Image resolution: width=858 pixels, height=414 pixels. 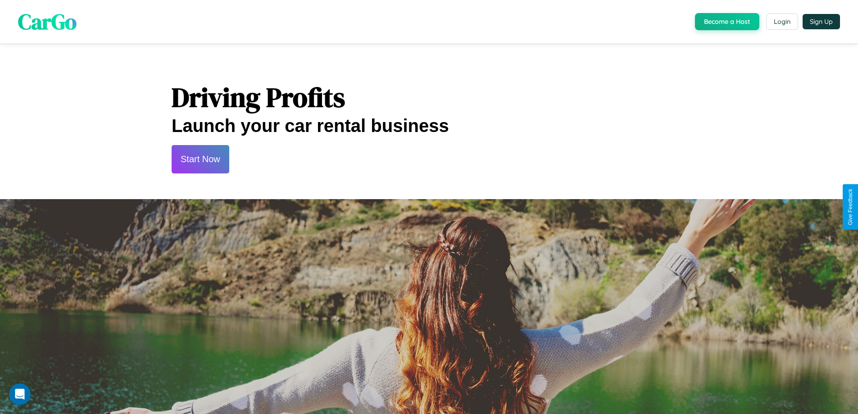 I want to click on h1: Driving Profits, so click(x=429, y=97).